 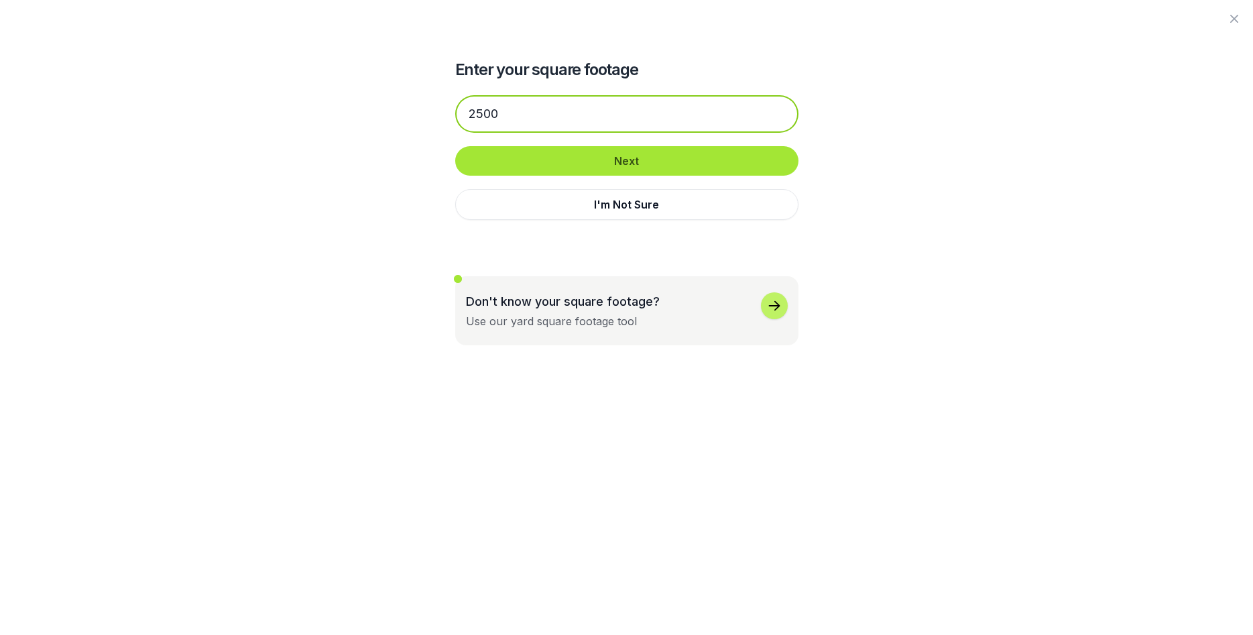 I want to click on div: Use our yard square footage tool, so click(x=551, y=321).